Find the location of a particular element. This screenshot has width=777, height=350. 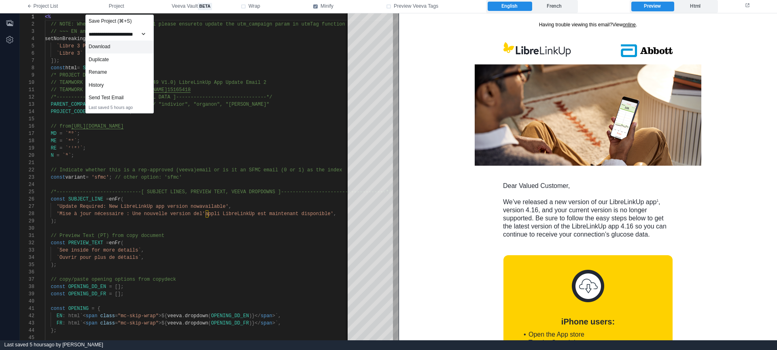

span: 'sfmc' is located at coordinates (100, 177).